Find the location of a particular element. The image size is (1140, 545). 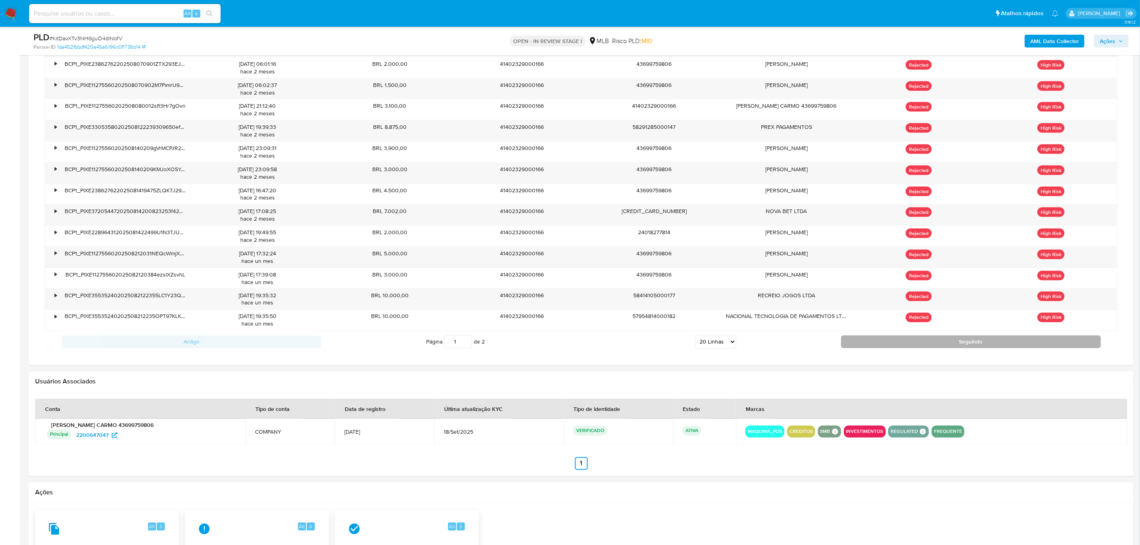

b: PLD is located at coordinates (42, 37).